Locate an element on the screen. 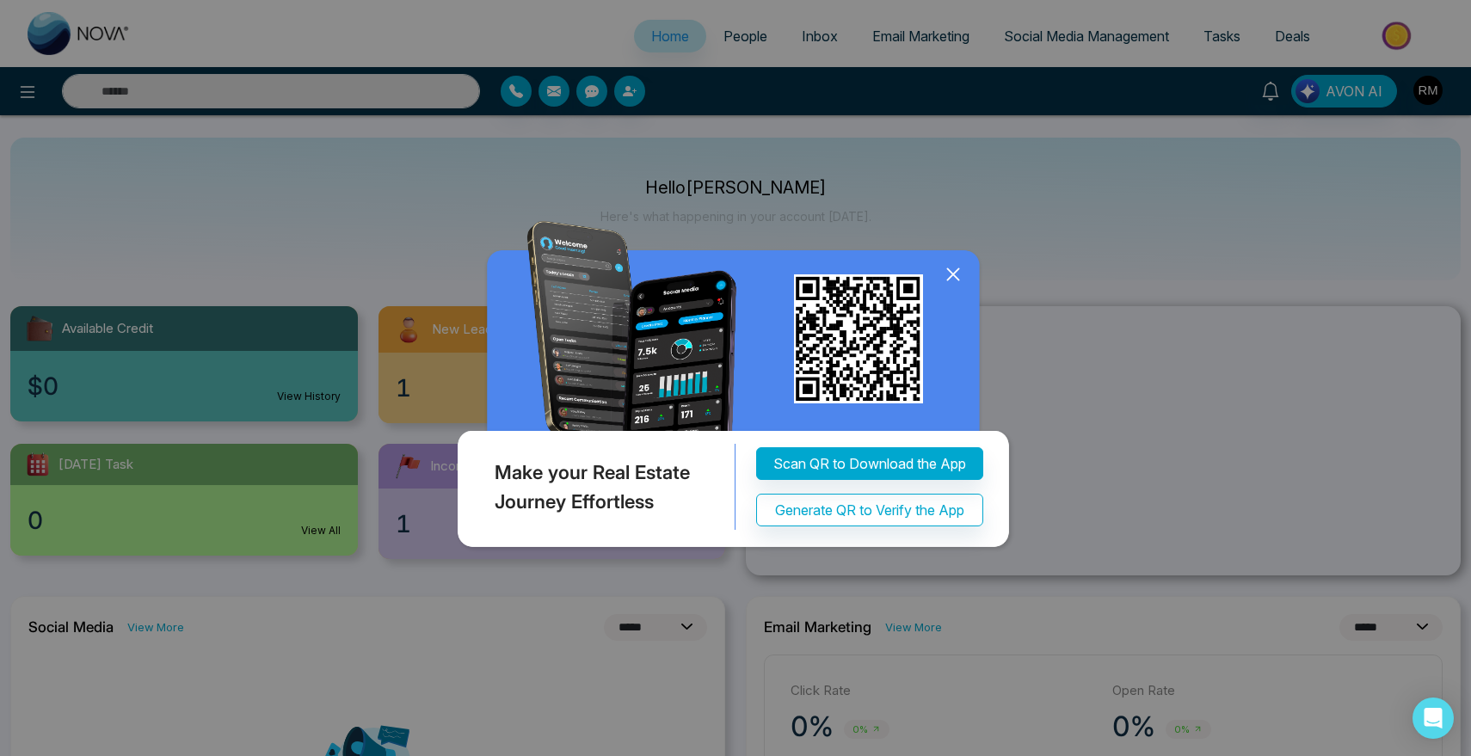 Image resolution: width=1471 pixels, height=756 pixels. button: Scan QR to Download the App is located at coordinates (870, 464).